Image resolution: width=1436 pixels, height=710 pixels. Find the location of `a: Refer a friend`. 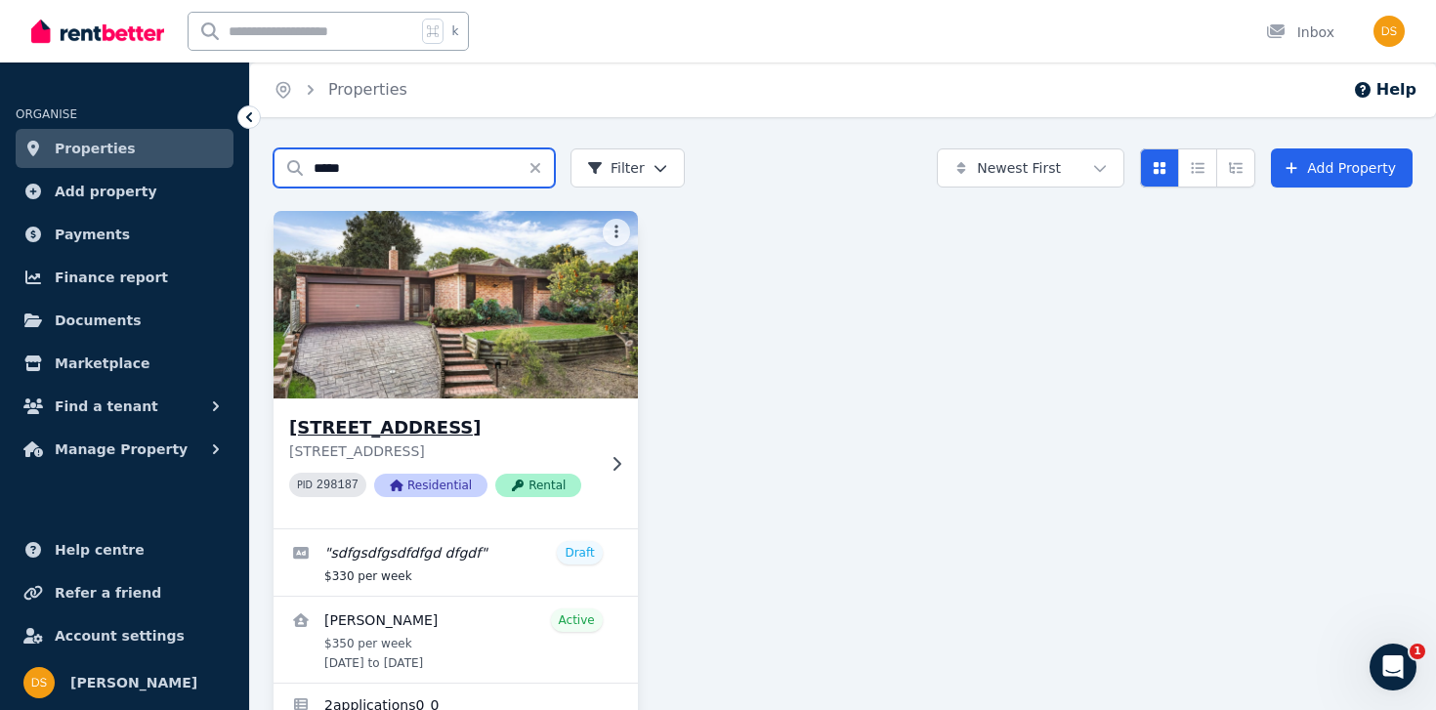

a: Refer a friend is located at coordinates (124, 593).